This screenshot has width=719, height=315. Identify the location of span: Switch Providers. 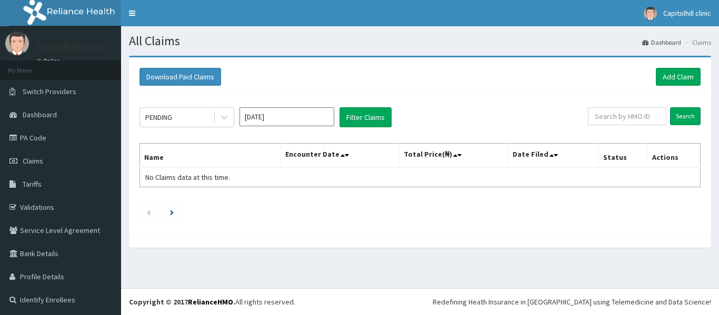
(49, 92).